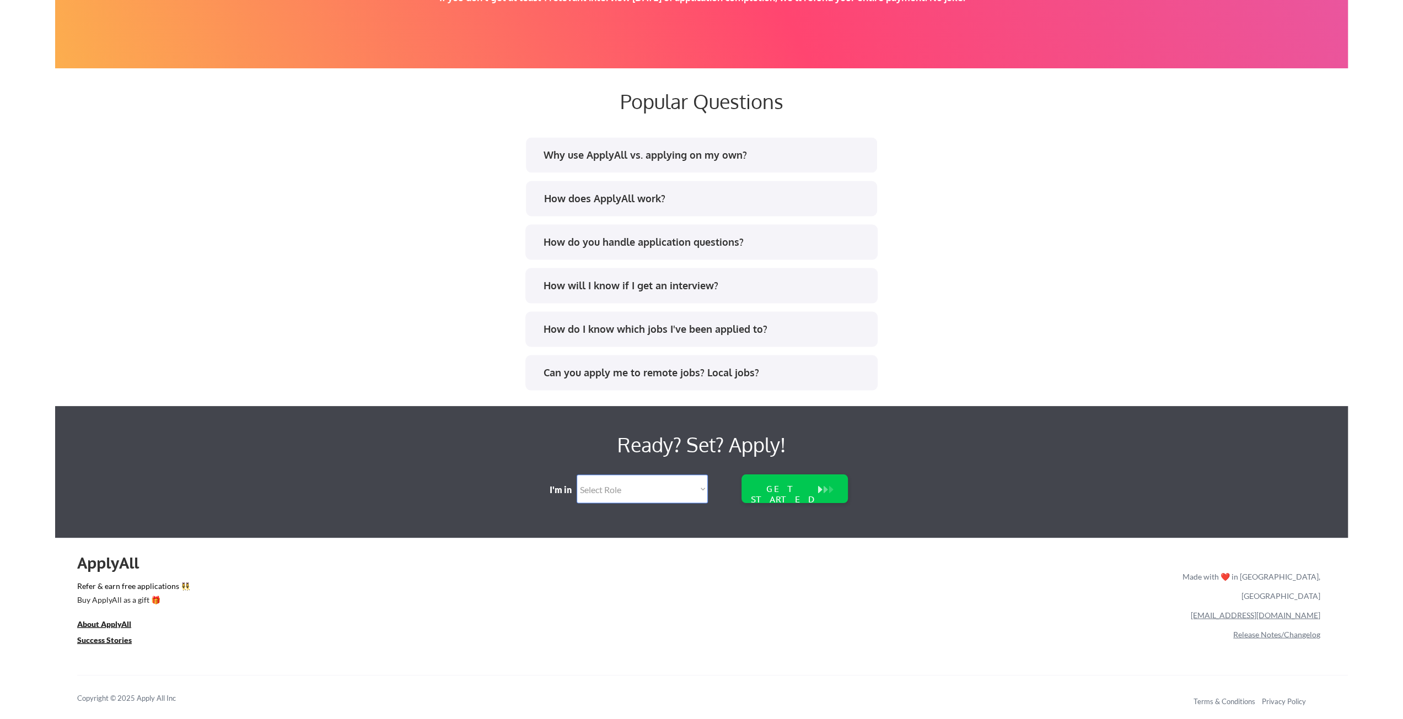  What do you see at coordinates (514, 588) in the screenshot?
I see `a: Refer & earn free applications 👯‍♀️` at bounding box center [514, 588].